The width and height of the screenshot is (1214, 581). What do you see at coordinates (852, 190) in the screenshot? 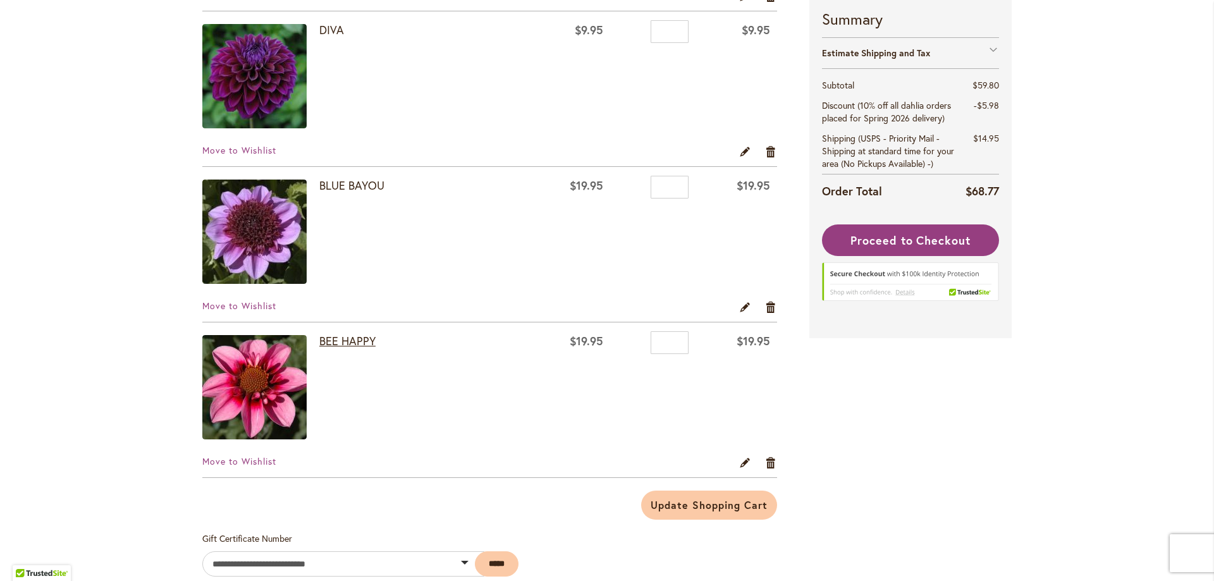
I see `strong: Order Total` at bounding box center [852, 190].